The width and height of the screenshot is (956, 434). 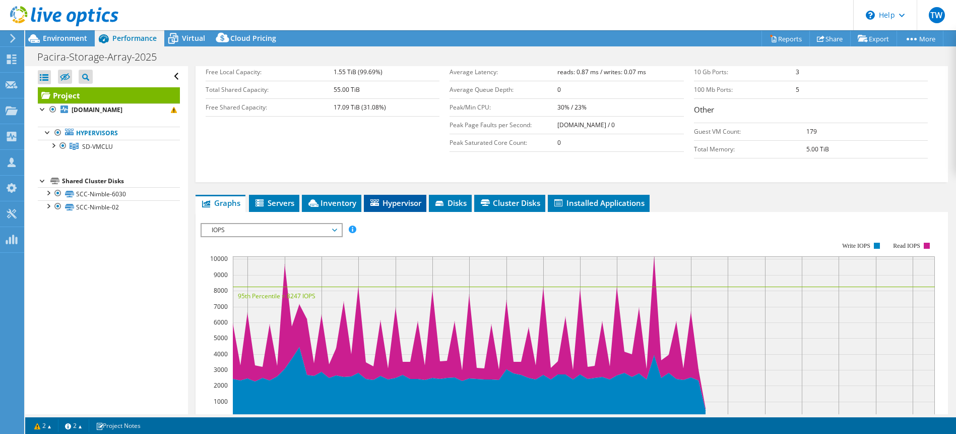 I want to click on a: SCC-Nimble-02, so click(x=109, y=207).